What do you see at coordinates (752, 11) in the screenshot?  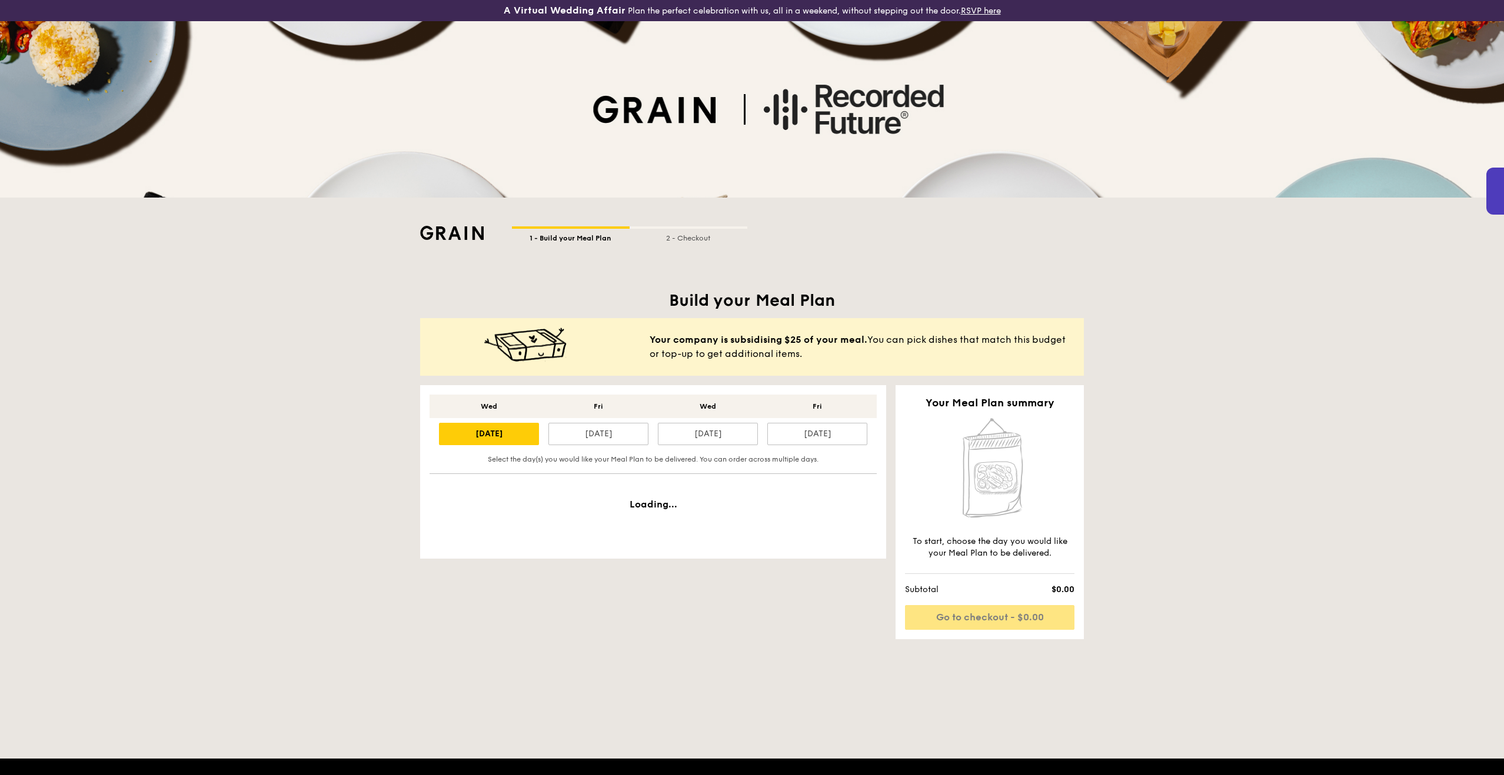 I see `div: Plan the perfect celebration with us, all in a weekend, without stepping out the door.` at bounding box center [752, 11].